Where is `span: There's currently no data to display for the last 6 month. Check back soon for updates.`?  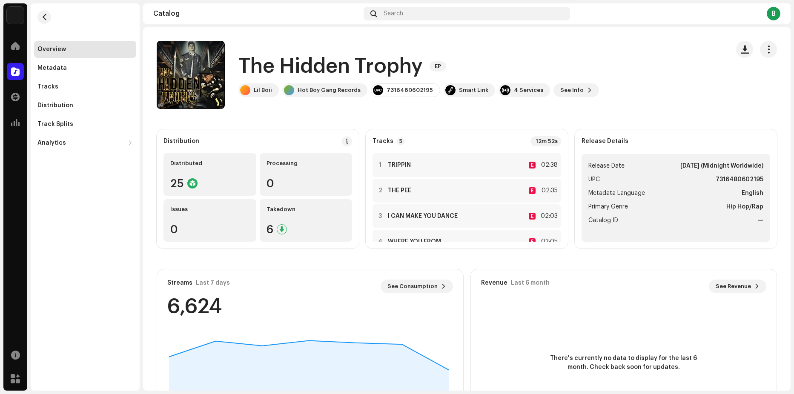
span: There's currently no data to display for the last 6 month. Check back soon for updates. is located at coordinates (623, 363).